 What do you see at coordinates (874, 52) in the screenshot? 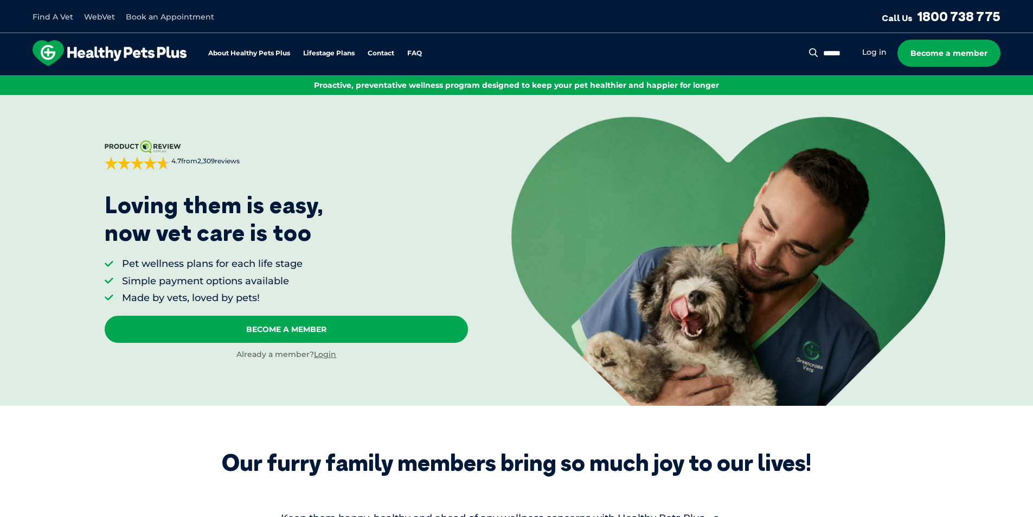
I see `a: Log in` at bounding box center [874, 52].